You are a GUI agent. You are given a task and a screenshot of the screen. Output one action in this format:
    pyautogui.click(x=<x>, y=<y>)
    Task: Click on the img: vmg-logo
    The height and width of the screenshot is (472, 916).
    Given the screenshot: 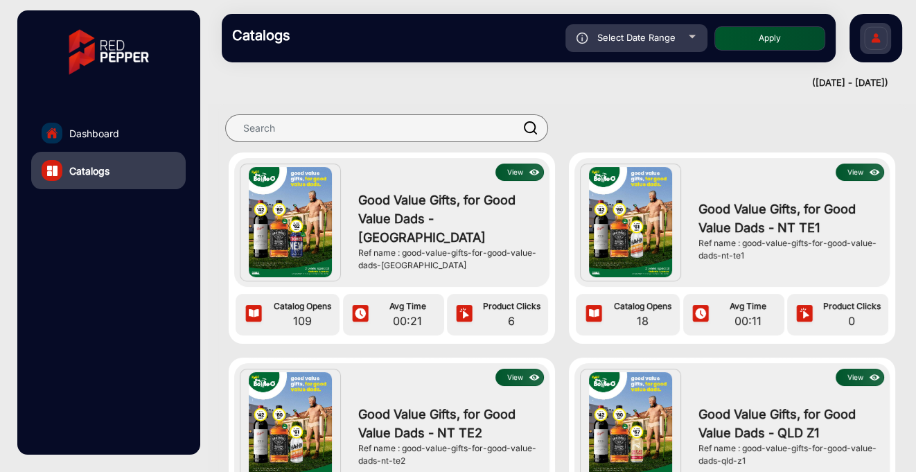 What is the action you would take?
    pyautogui.click(x=109, y=52)
    